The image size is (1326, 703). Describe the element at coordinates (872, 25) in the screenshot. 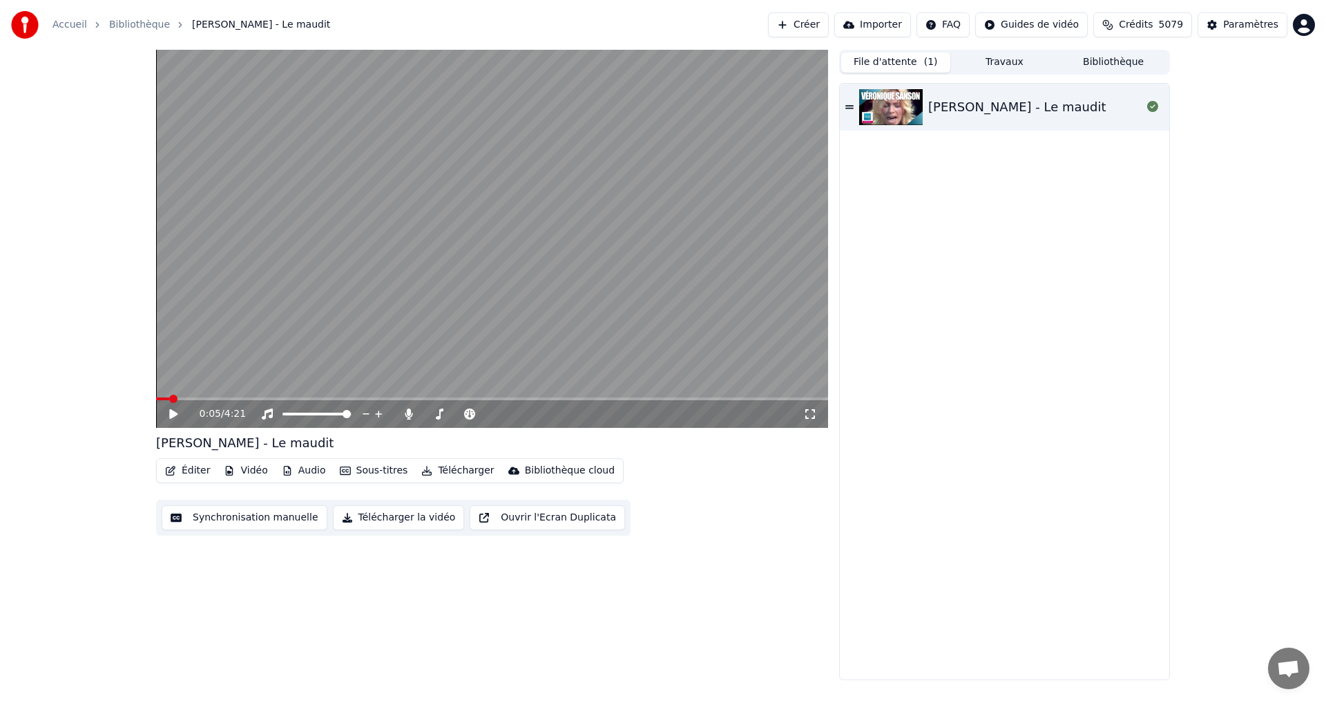

I see `button: Importer` at that location.